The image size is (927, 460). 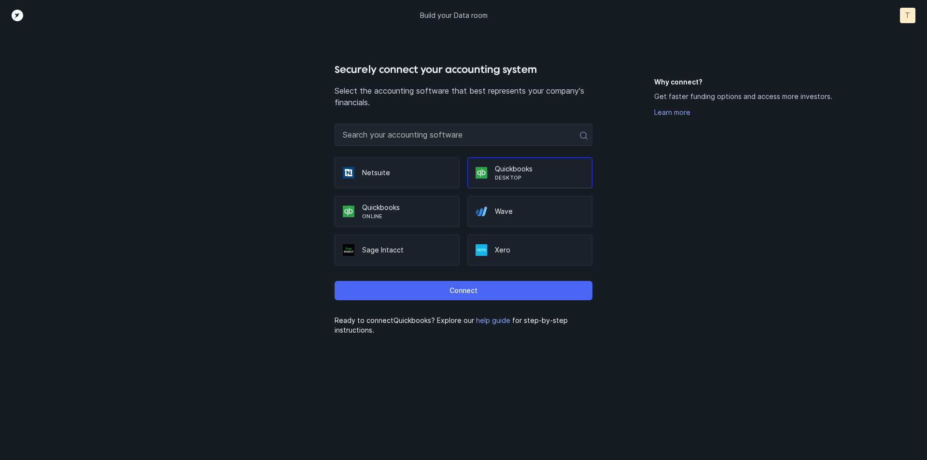 What do you see at coordinates (463, 70) in the screenshot?
I see `h4: Securely connect your accounting system` at bounding box center [463, 70].